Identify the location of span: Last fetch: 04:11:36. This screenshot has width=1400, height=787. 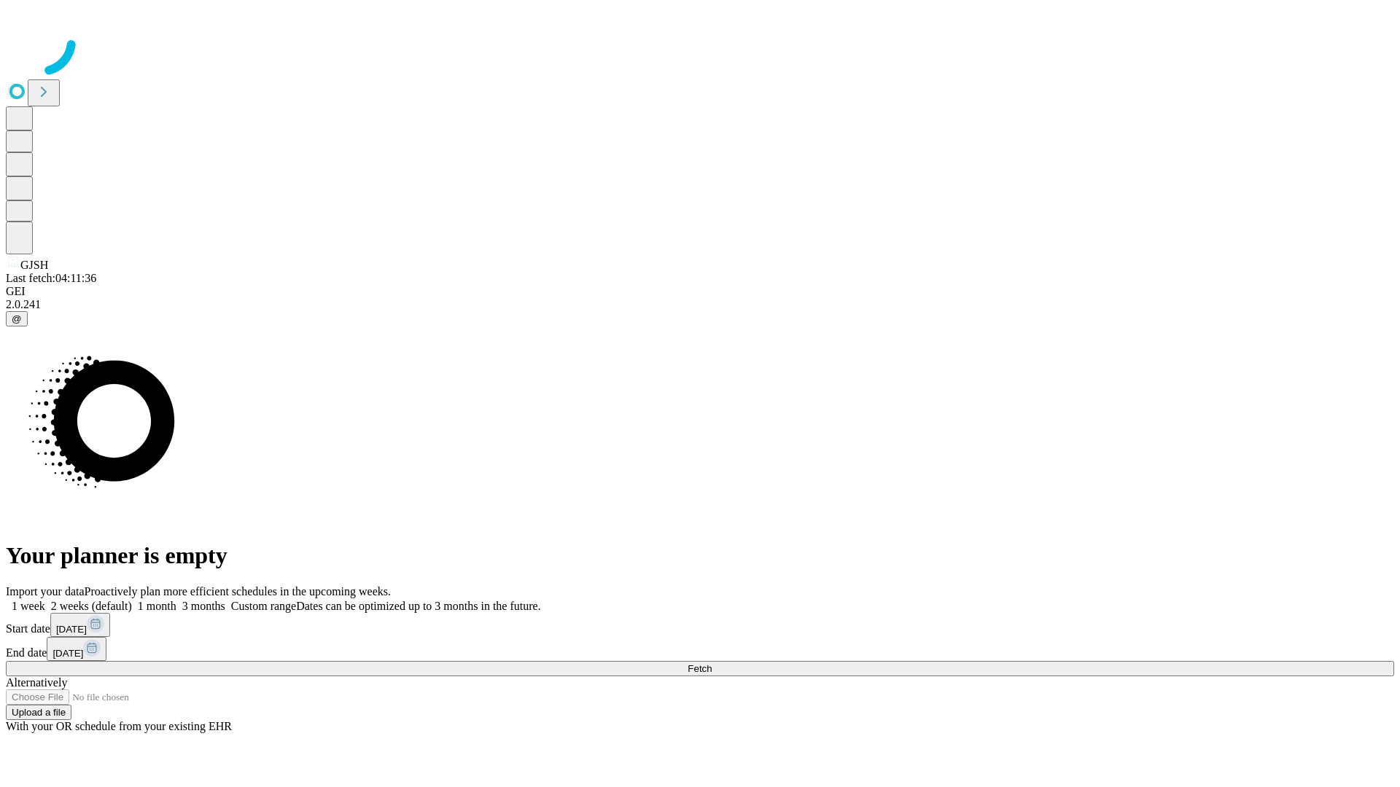
(51, 278).